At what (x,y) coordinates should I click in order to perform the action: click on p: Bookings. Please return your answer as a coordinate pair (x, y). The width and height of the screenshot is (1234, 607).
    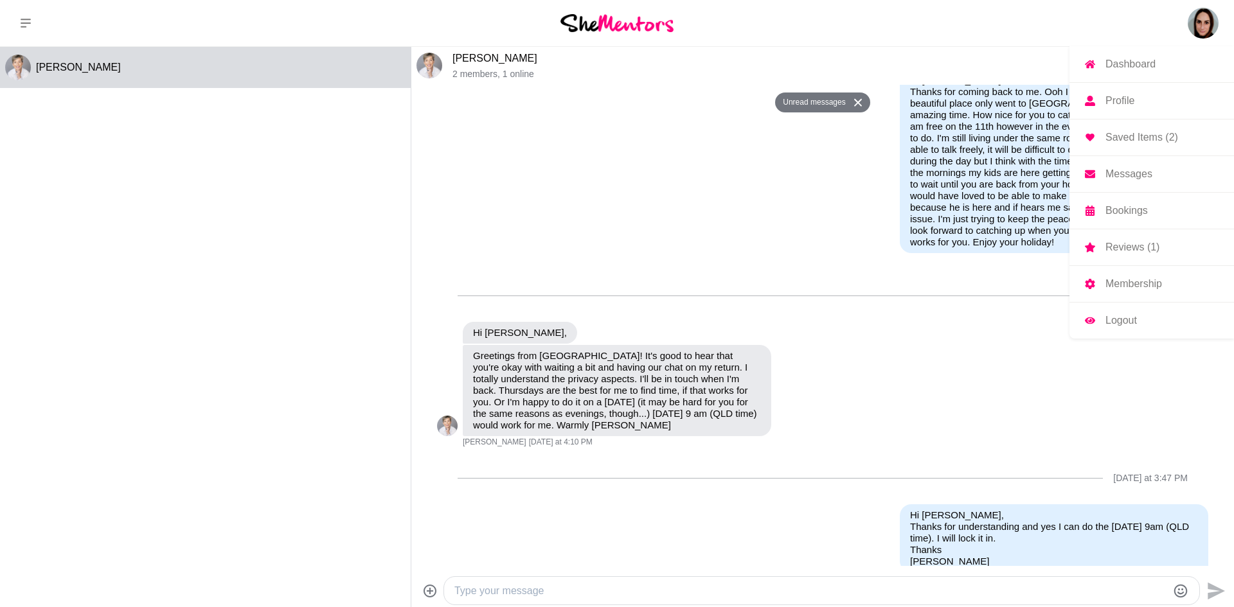
    Looking at the image, I should click on (1127, 211).